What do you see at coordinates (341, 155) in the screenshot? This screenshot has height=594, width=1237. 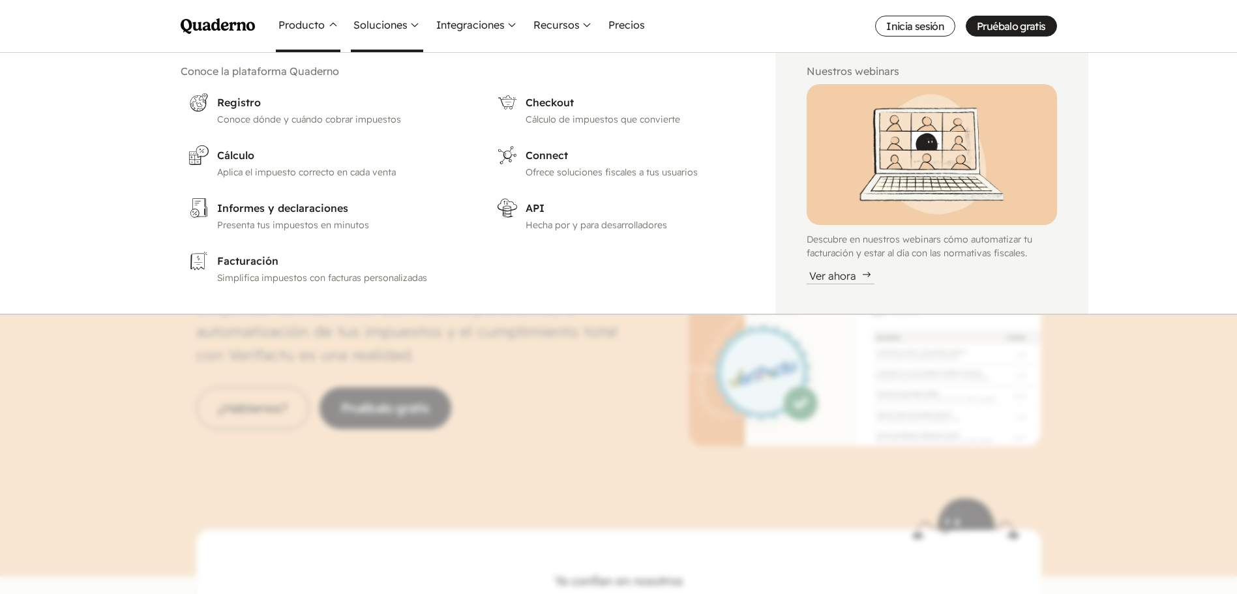 I see `h3: Cálculo` at bounding box center [341, 155].